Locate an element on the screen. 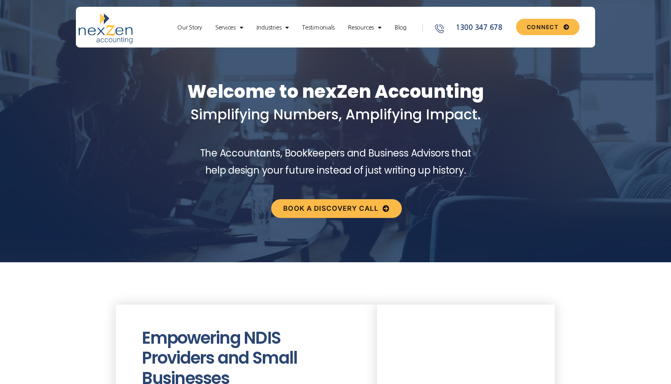 This screenshot has width=671, height=384. a: Our Story is located at coordinates (190, 28).